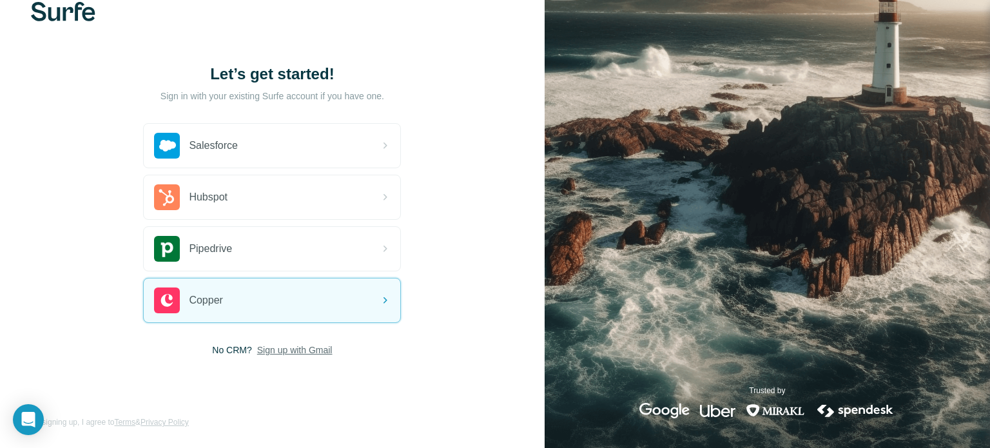 This screenshot has height=448, width=990. I want to click on img: hubspot's logo, so click(167, 197).